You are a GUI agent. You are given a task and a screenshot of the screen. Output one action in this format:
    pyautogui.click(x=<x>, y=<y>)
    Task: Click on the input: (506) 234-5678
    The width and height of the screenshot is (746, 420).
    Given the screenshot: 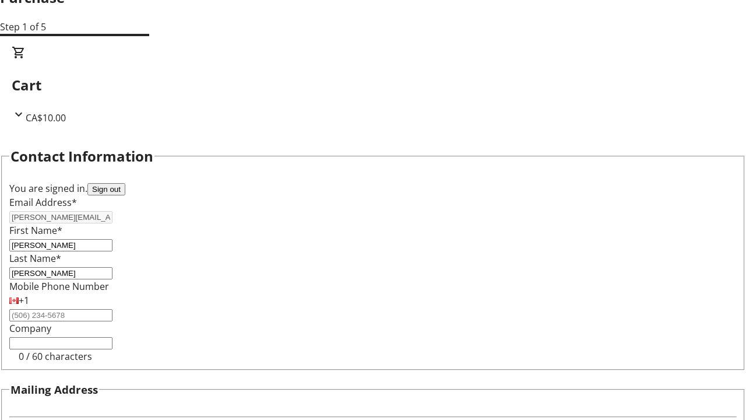 What is the action you would take?
    pyautogui.click(x=61, y=315)
    